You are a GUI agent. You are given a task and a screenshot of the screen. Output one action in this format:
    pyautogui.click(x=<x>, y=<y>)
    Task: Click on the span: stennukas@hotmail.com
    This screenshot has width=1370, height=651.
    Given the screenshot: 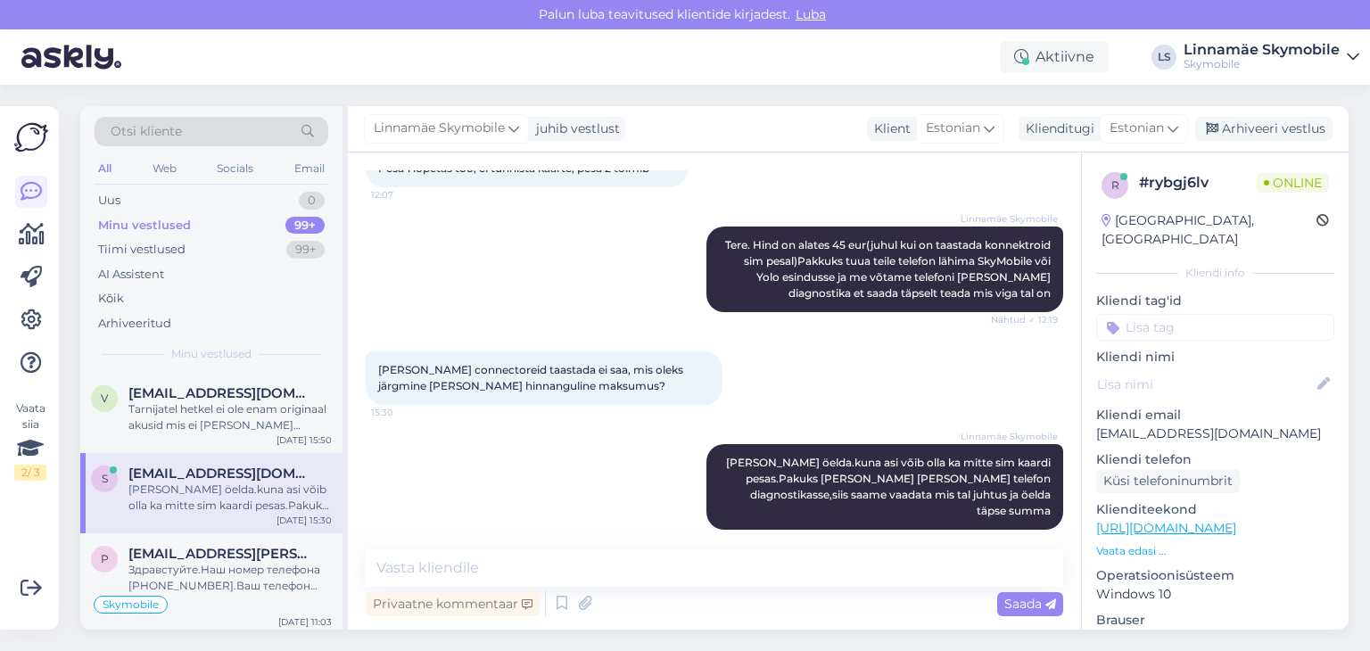 What is the action you would take?
    pyautogui.click(x=221, y=474)
    